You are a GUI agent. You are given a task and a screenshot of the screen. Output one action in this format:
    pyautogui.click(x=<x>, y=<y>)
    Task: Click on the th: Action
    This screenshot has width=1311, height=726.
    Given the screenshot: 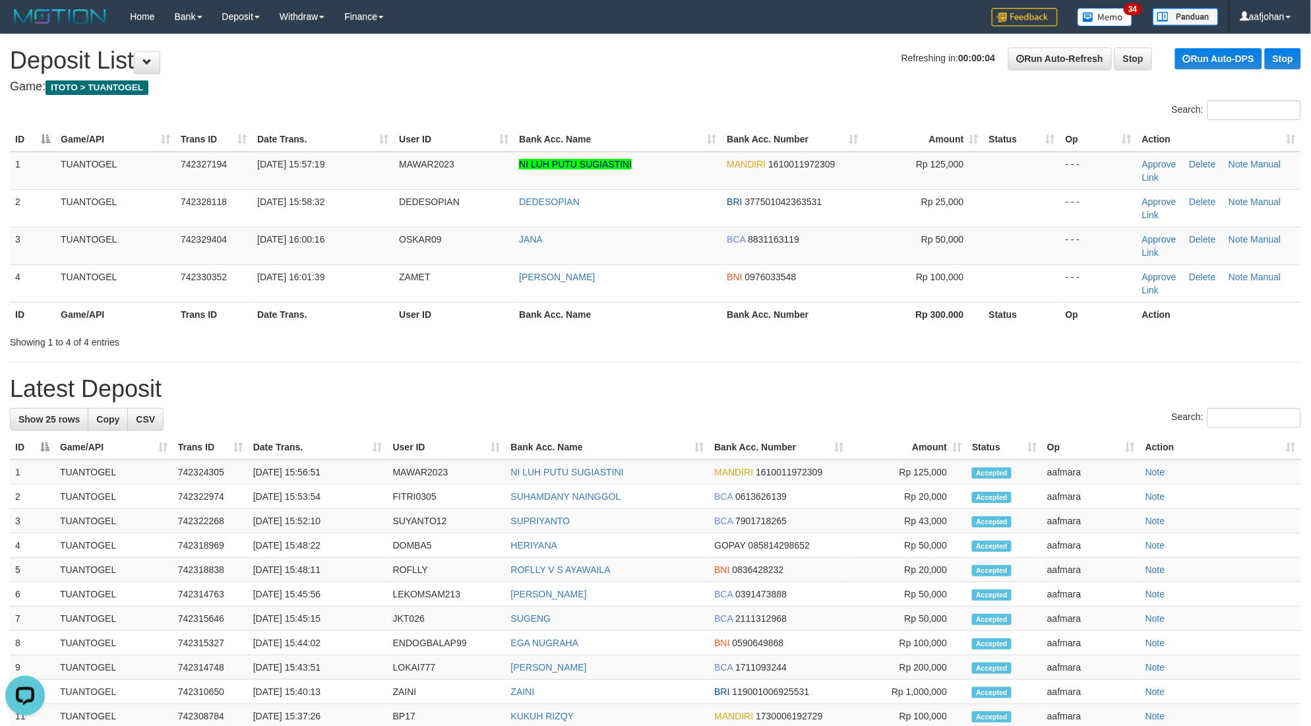 What is the action you would take?
    pyautogui.click(x=1219, y=314)
    